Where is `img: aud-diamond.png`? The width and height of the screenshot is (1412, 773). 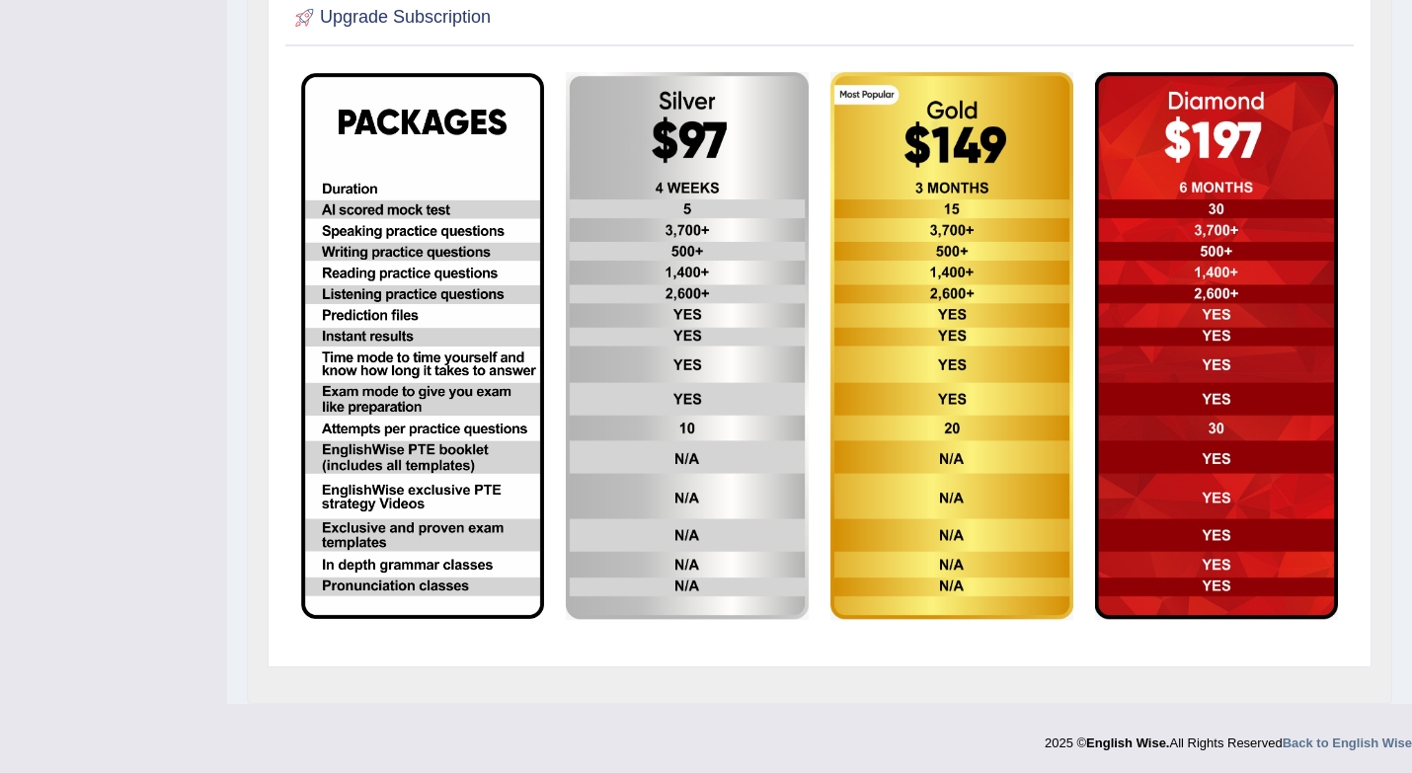 img: aud-diamond.png is located at coordinates (1217, 346).